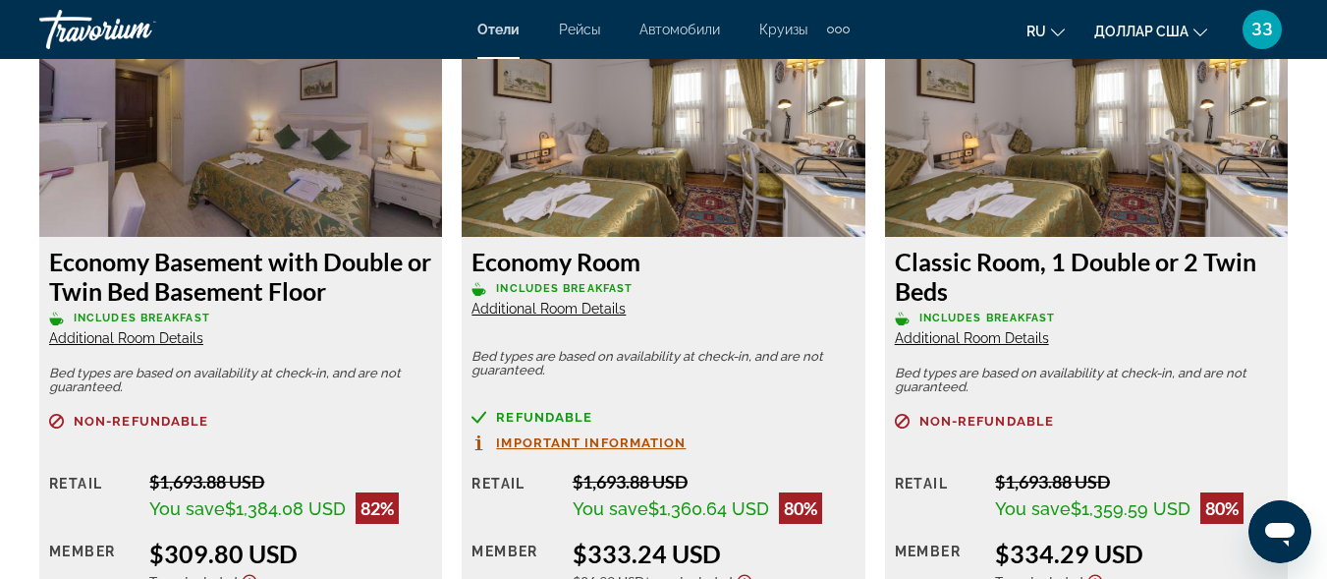 Image resolution: width=1327 pixels, height=579 pixels. Describe the element at coordinates (1045, 30) in the screenshot. I see `button: Изменить язык` at that location.